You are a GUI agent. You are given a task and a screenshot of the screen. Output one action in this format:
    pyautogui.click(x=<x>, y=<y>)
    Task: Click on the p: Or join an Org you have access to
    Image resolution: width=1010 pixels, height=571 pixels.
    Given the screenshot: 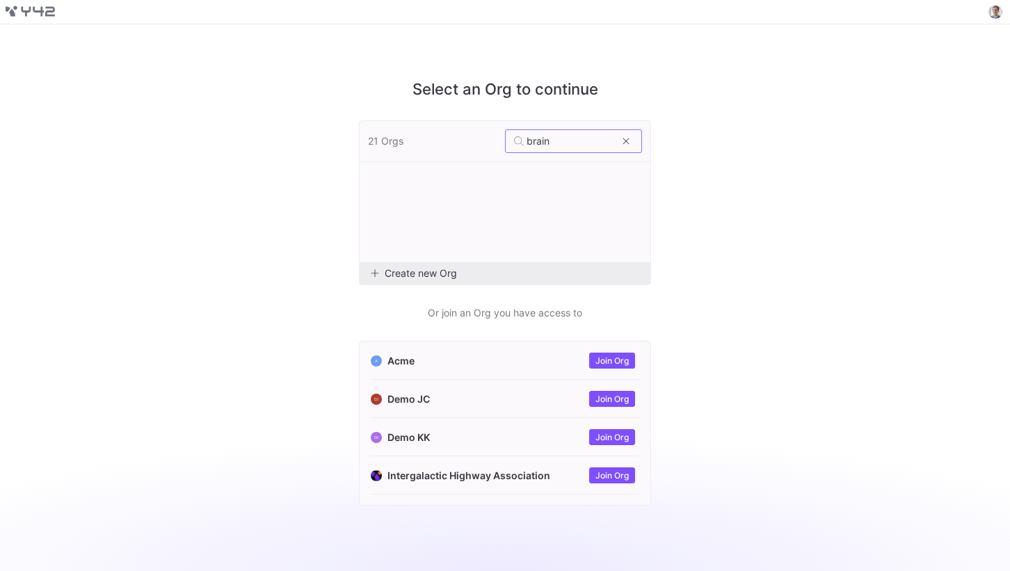 What is the action you would take?
    pyautogui.click(x=505, y=313)
    